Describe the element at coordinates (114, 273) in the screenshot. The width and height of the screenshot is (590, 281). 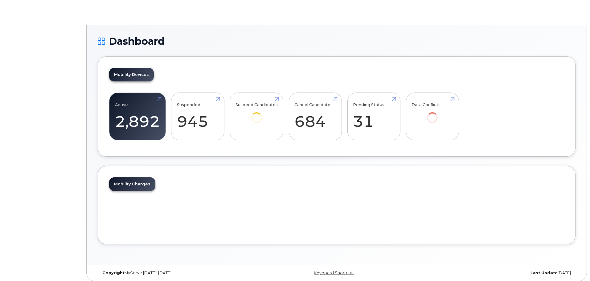
I see `strong: Copyright` at that location.